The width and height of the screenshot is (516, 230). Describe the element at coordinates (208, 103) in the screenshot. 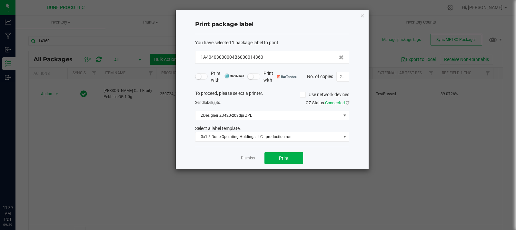

I see `span: Send to:` at that location.